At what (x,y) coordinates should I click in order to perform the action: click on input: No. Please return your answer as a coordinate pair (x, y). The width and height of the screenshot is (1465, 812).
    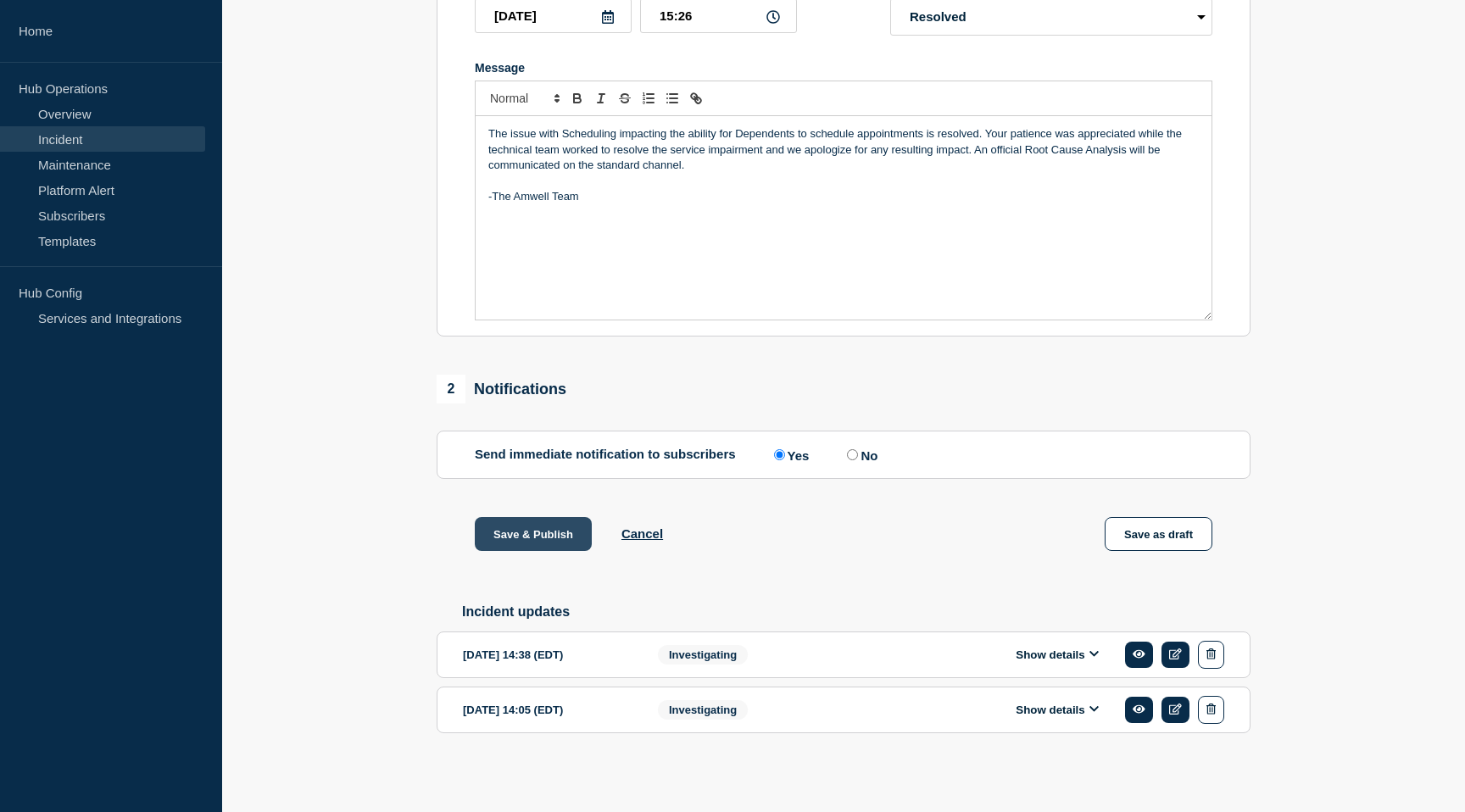
    Looking at the image, I should click on (852, 454).